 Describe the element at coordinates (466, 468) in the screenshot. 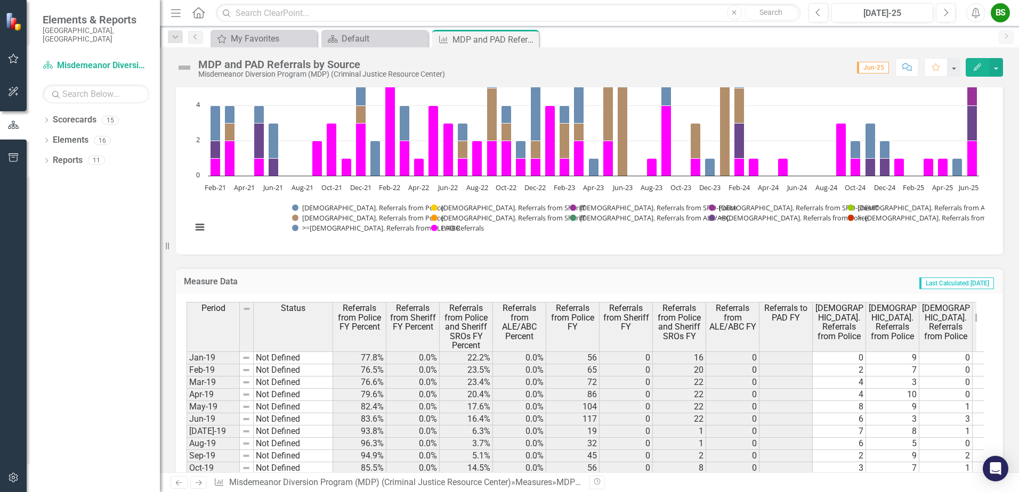

I see `td: 14.5%` at that location.